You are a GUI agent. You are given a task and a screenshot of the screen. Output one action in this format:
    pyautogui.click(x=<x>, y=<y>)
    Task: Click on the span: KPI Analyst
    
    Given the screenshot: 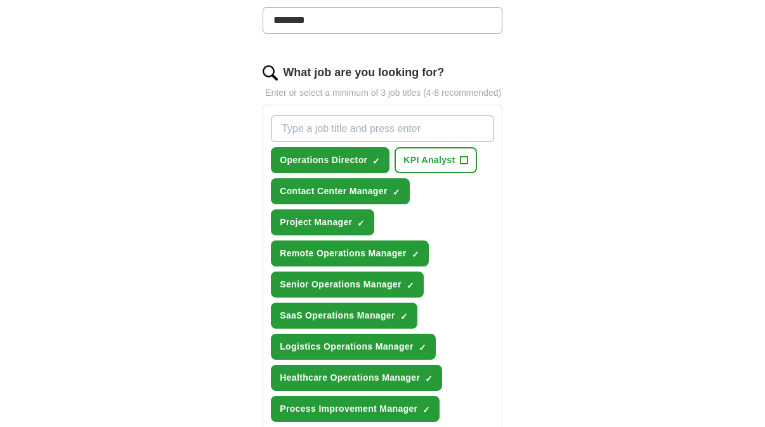 What is the action you would take?
    pyautogui.click(x=429, y=160)
    